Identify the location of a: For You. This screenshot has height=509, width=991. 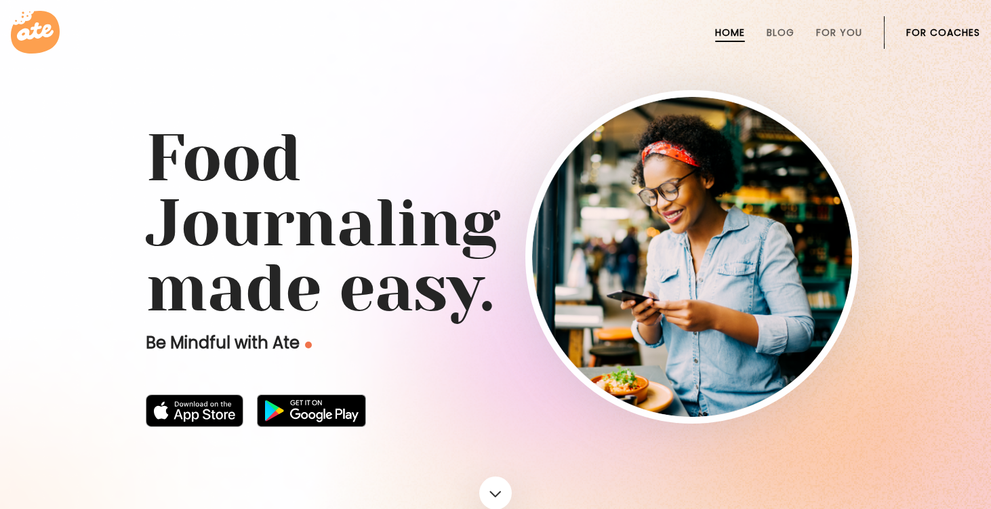
(839, 33).